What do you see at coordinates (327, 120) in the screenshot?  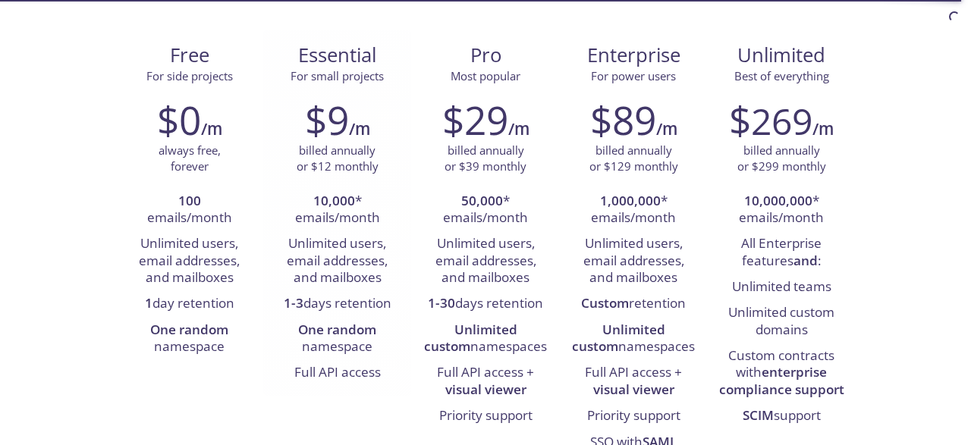 I see `h2: $9` at bounding box center [327, 120].